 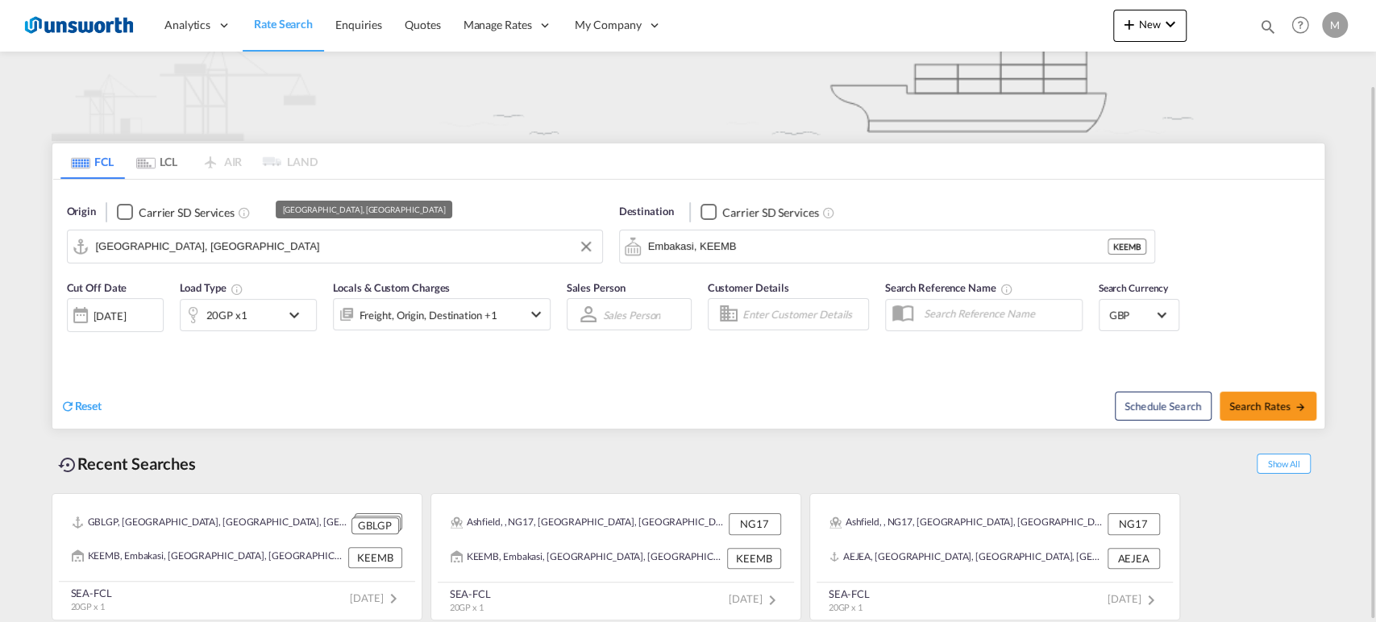 What do you see at coordinates (886, 247) in the screenshot?
I see `md-input-container: Embakasi, KEEMB` at bounding box center [886, 247].